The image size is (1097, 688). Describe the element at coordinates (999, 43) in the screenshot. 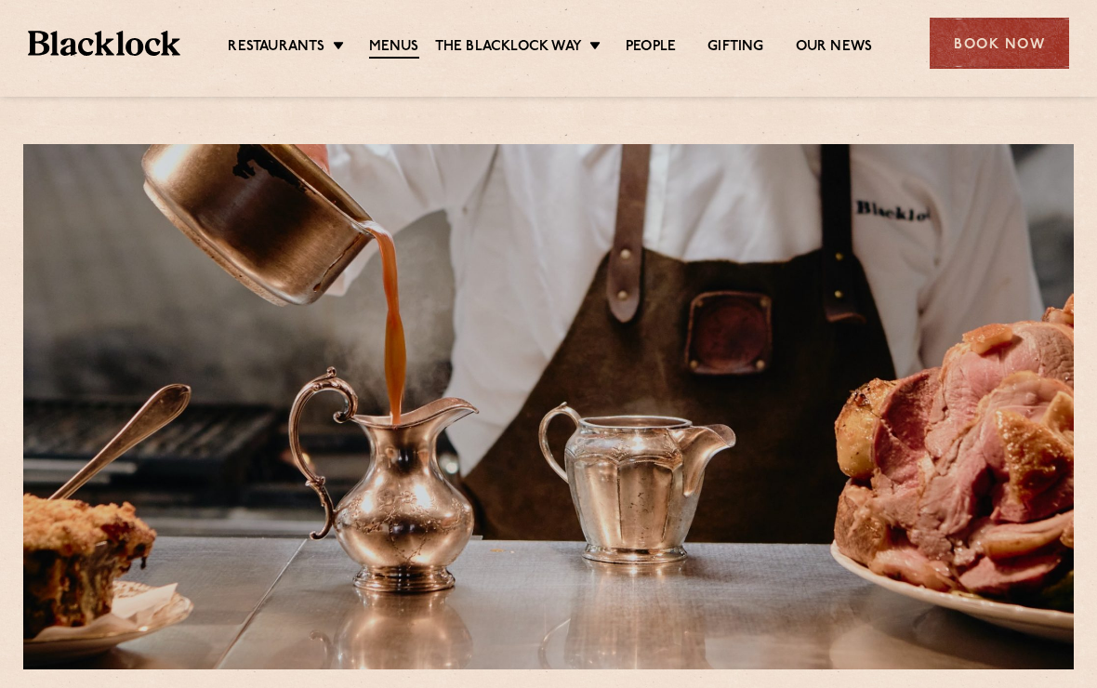

I see `div: Book Now` at that location.